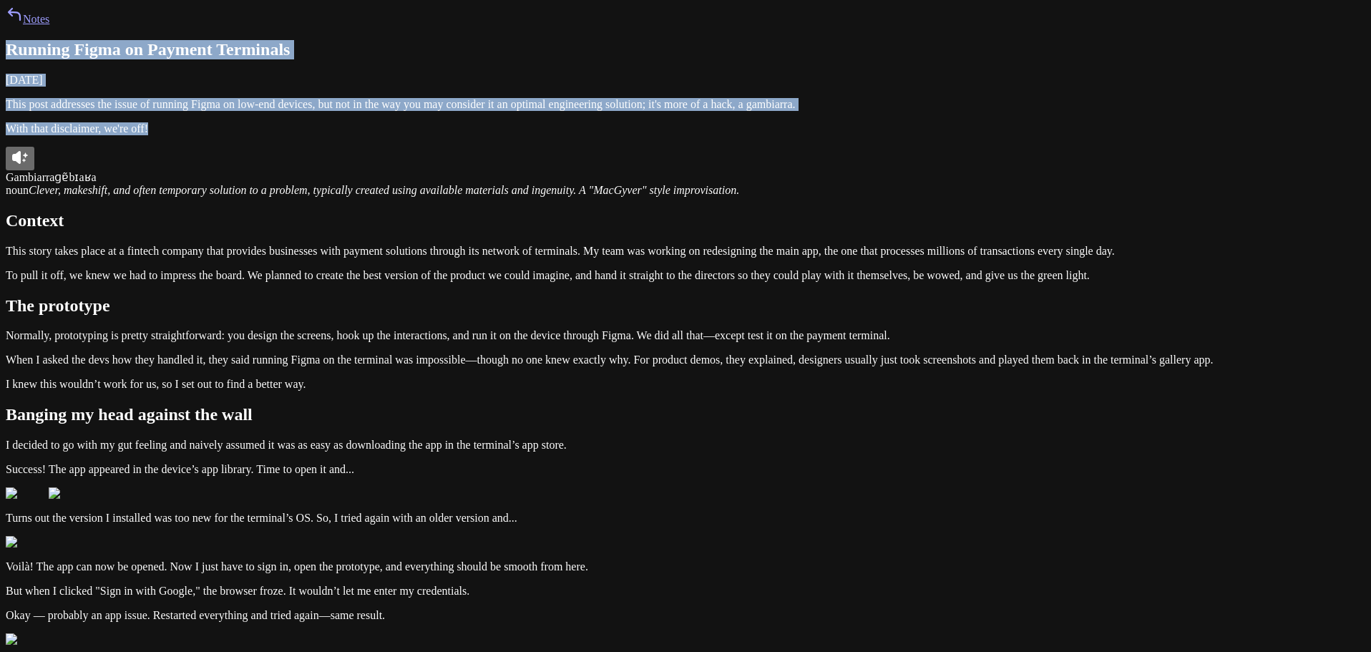 The width and height of the screenshot is (1371, 652). I want to click on p: When I asked the devs how they handled it, they said running Figma on the terminal was impossible..., so click(685, 360).